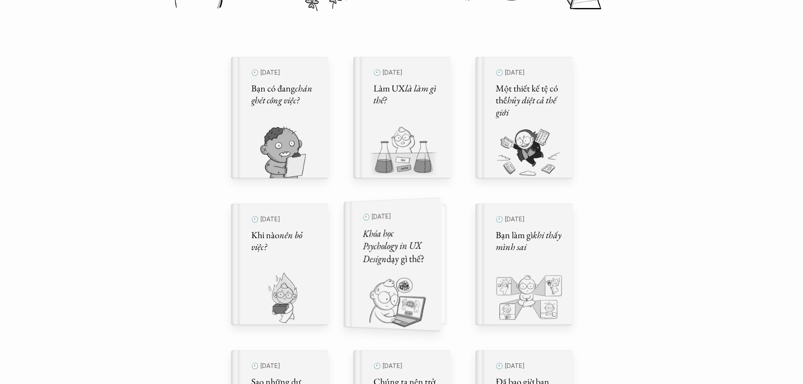  Describe the element at coordinates (284, 94) in the screenshot. I see `h5: Bạn có đang` at that location.